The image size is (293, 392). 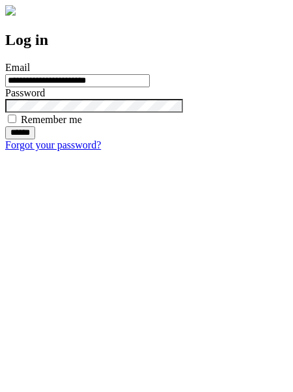 What do you see at coordinates (53, 144) in the screenshot?
I see `a: Forgot your password?` at bounding box center [53, 144].